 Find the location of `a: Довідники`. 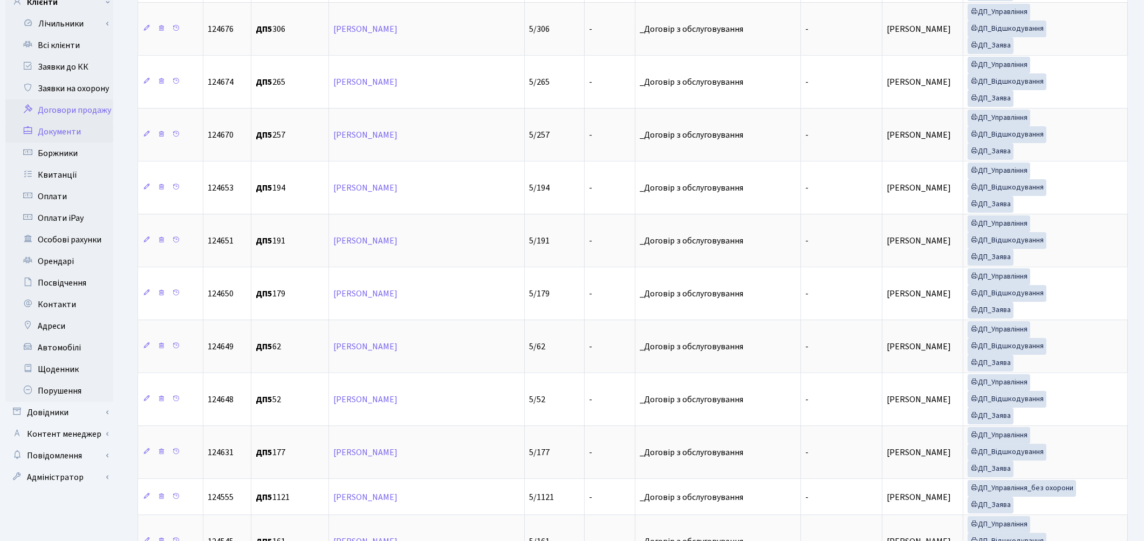

a: Довідники is located at coordinates (59, 412).